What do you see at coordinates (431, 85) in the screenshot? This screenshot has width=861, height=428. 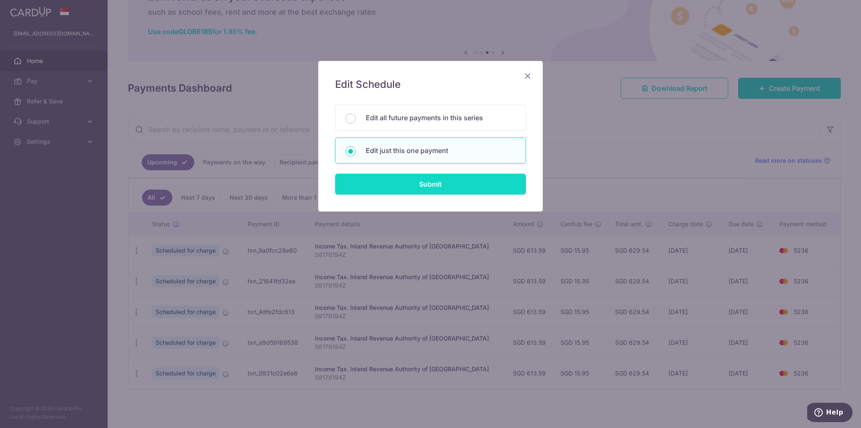 I see `h5: Edit Schedule` at bounding box center [431, 85].